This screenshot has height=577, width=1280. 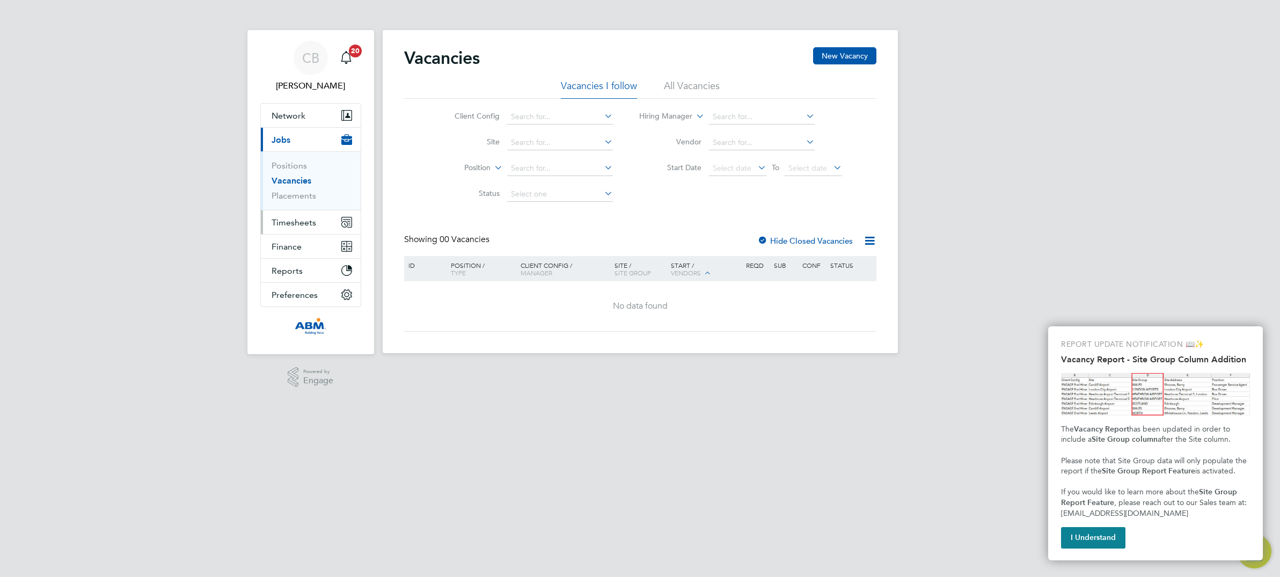 What do you see at coordinates (1155, 344) in the screenshot?
I see `p: REPORT UPDATE NOTIFICATION 📖✨` at bounding box center [1155, 344].